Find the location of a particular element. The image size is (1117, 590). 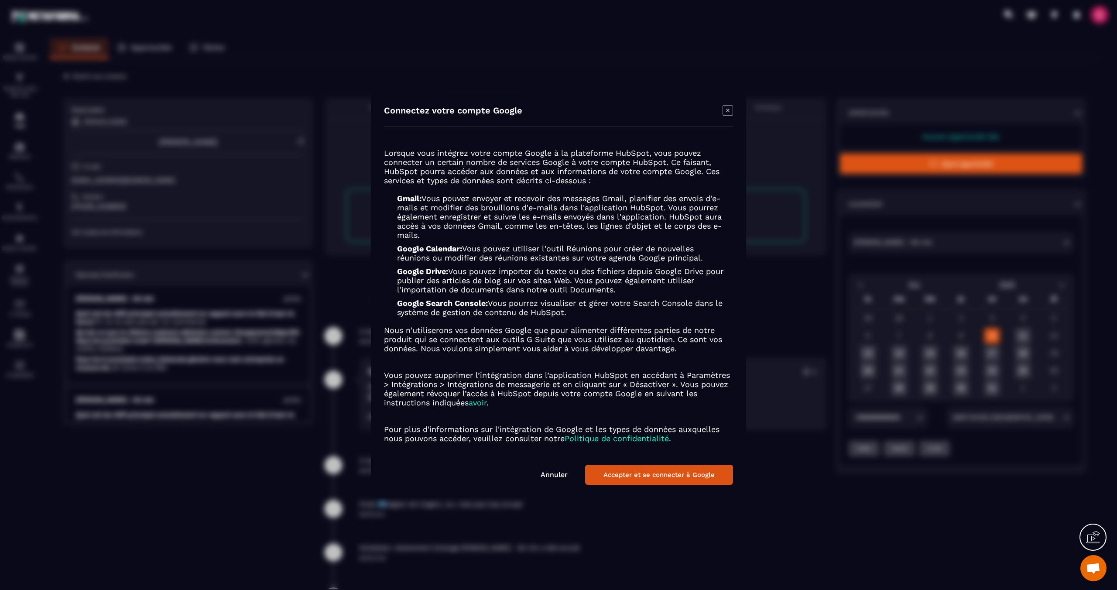

button: Accepter et se connecter à Google is located at coordinates (659, 475).